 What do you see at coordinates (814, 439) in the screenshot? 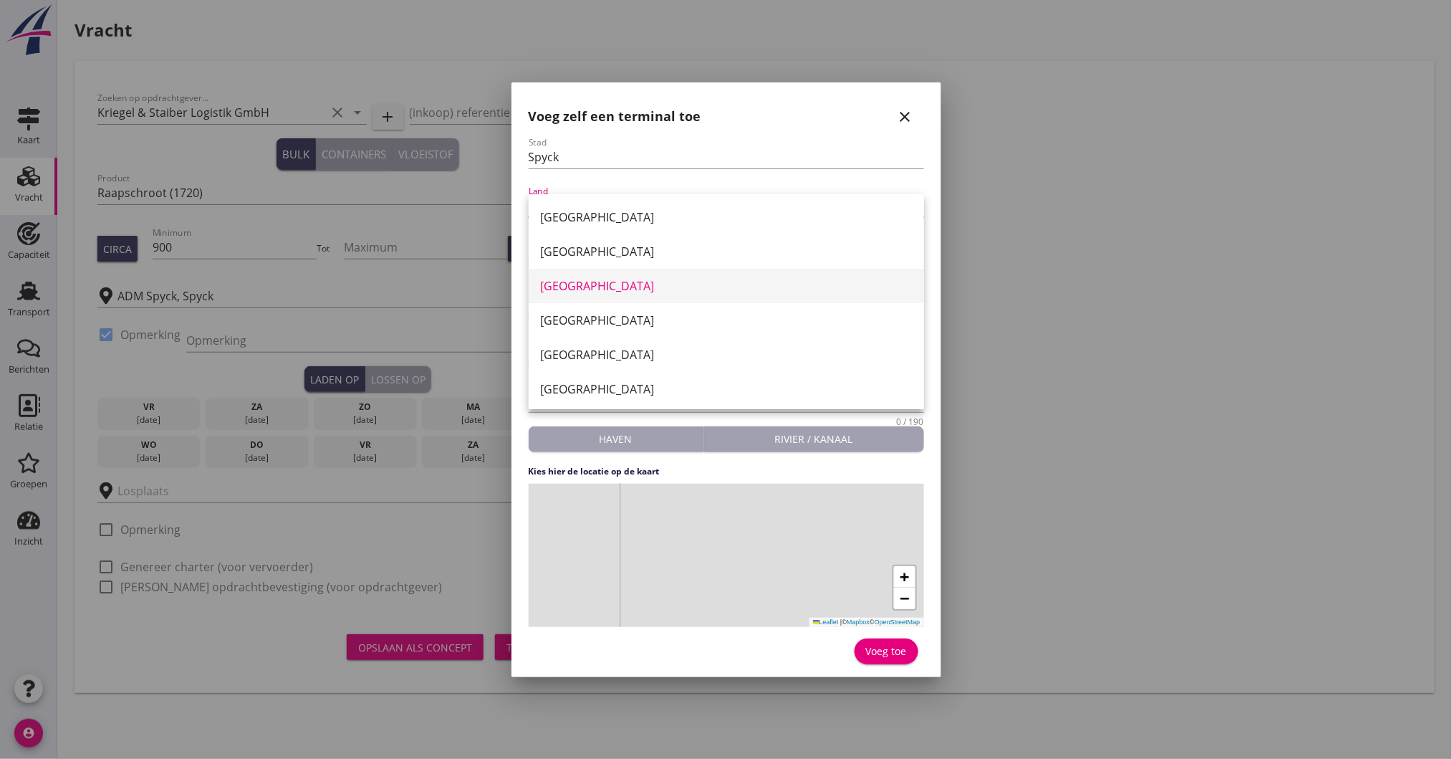
I see `button: Rivier / kanaal` at bounding box center [814, 439].